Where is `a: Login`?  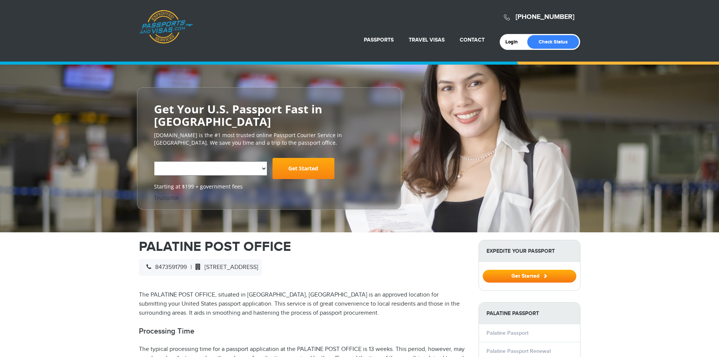 a: Login is located at coordinates (514, 42).